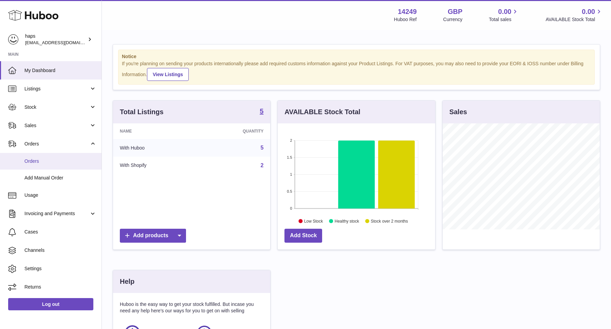  What do you see at coordinates (57, 213) in the screenshot?
I see `span: Invoicing and Payments` at bounding box center [57, 213].